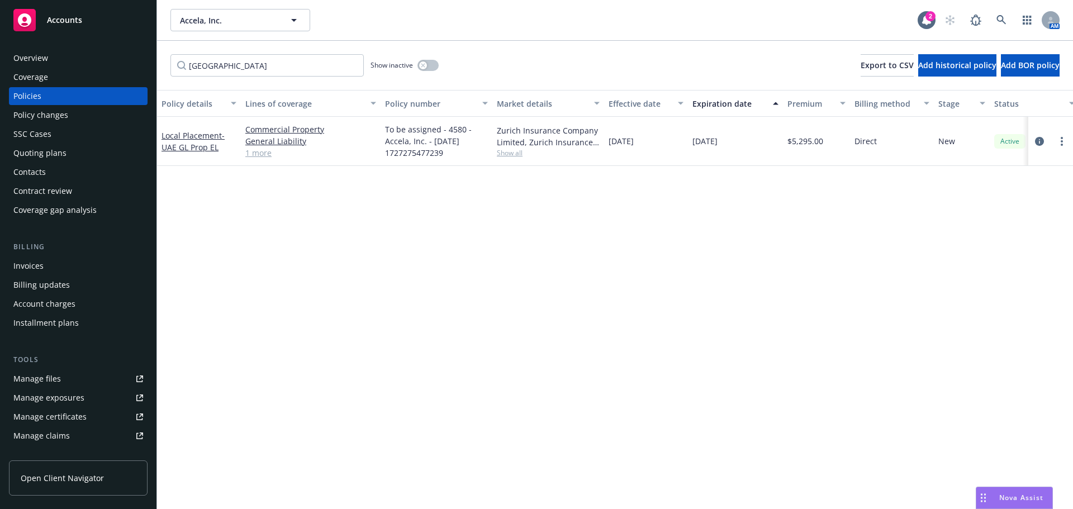  I want to click on a: Installment plans, so click(78, 323).